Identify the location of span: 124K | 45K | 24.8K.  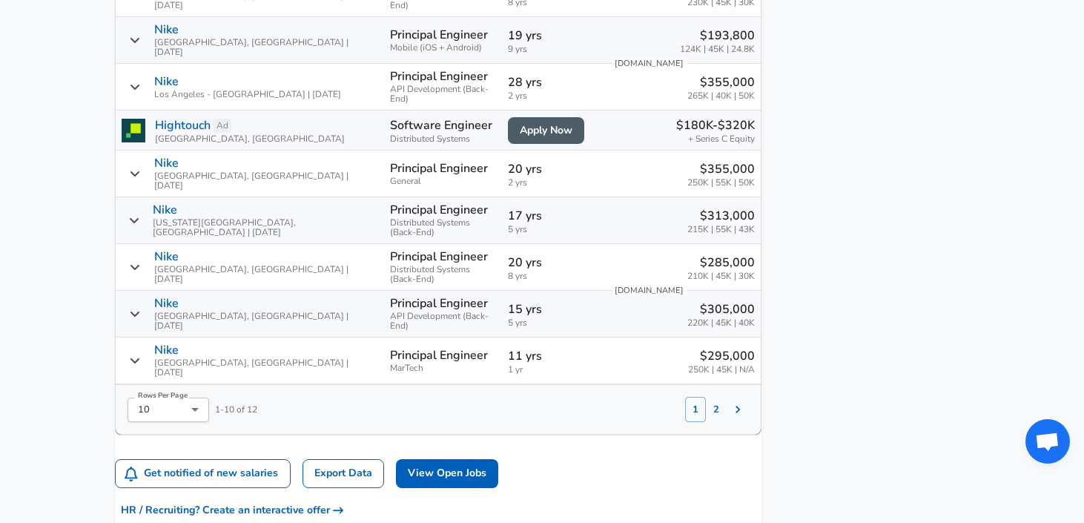
(717, 49).